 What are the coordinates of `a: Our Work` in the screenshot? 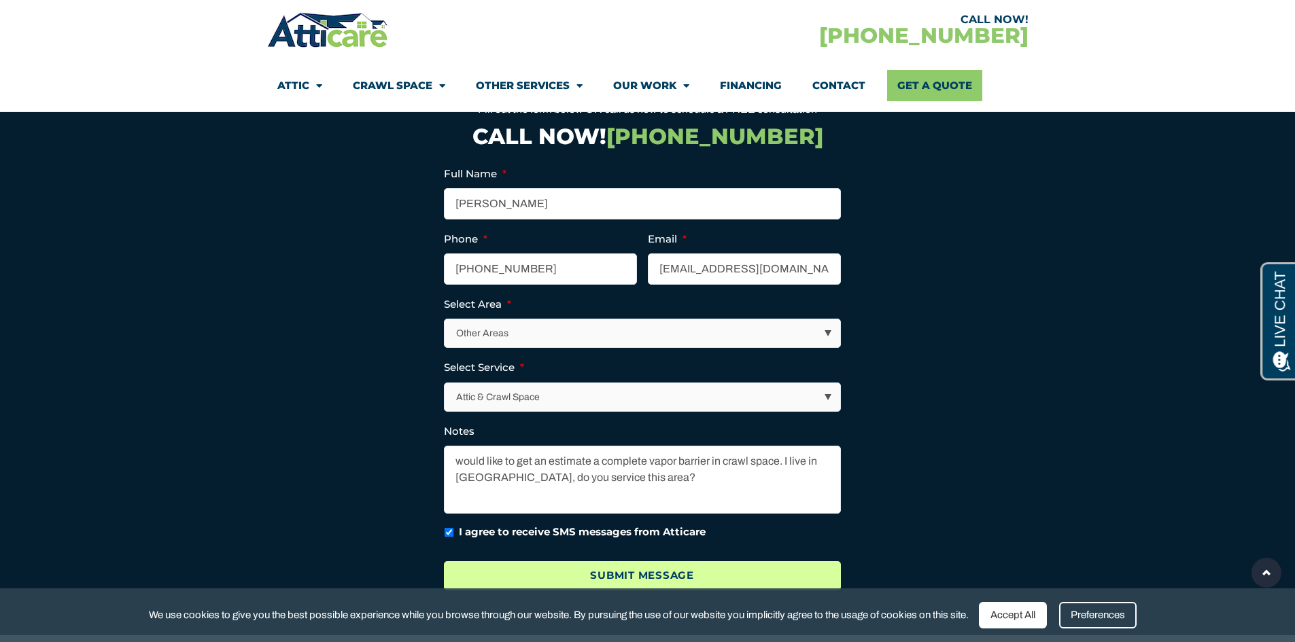 It's located at (651, 86).